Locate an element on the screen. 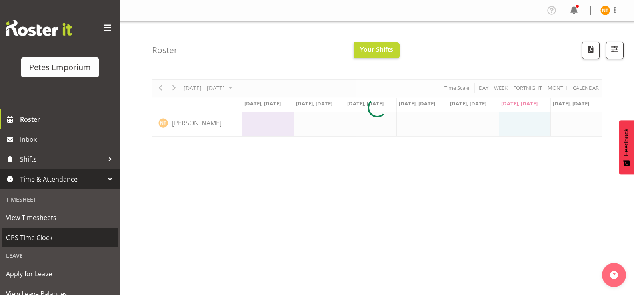  button: Feedback - Show survey is located at coordinates (626, 148).